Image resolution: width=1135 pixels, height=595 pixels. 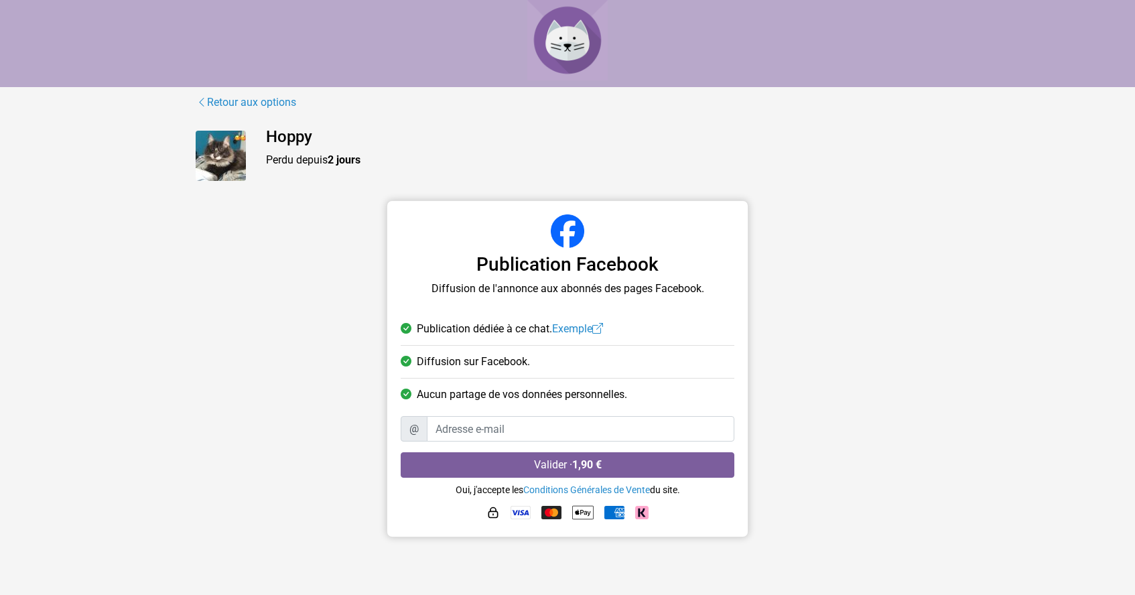 I want to click on button: Valider ·1,90 €, so click(x=568, y=465).